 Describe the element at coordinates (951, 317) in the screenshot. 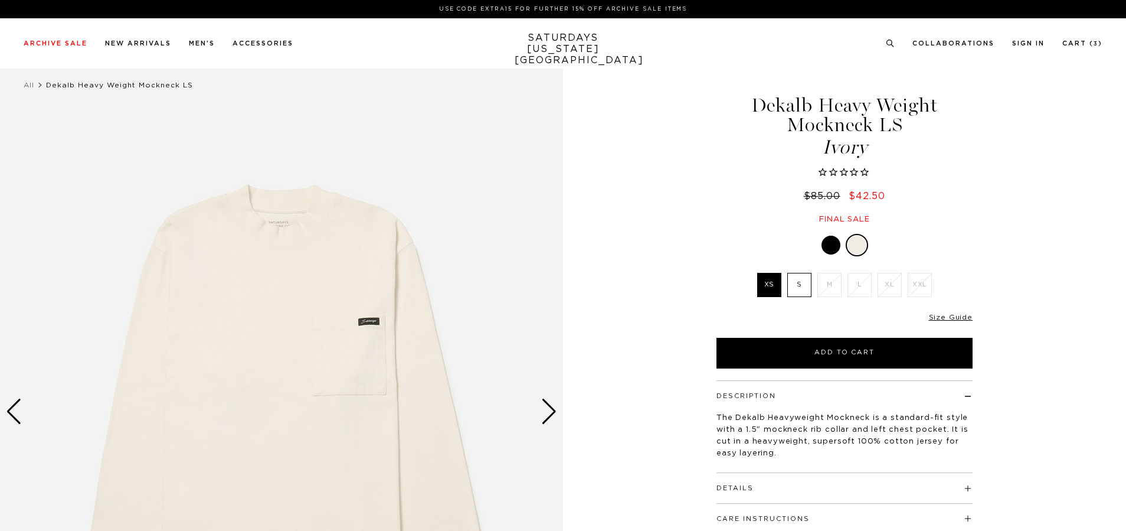

I see `a: Size Guide` at that location.